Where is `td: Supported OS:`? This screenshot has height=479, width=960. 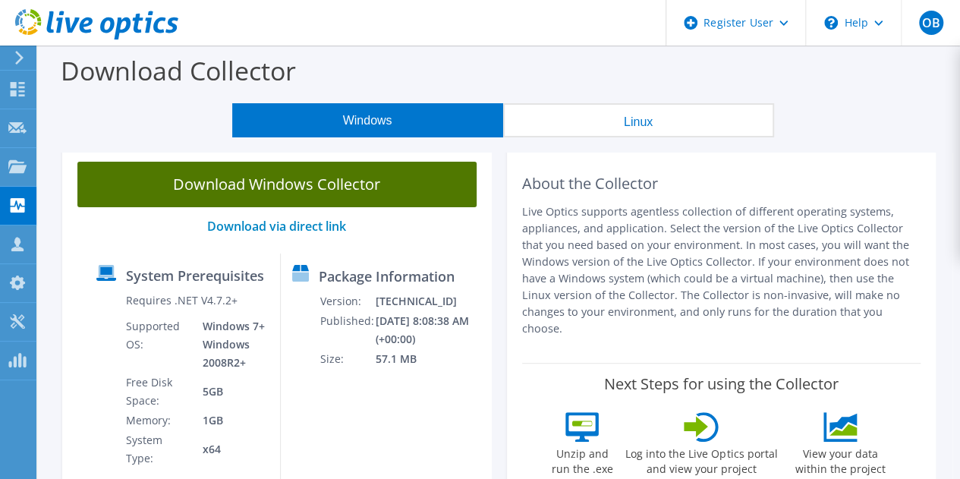 td: Supported OS: is located at coordinates (159, 344).